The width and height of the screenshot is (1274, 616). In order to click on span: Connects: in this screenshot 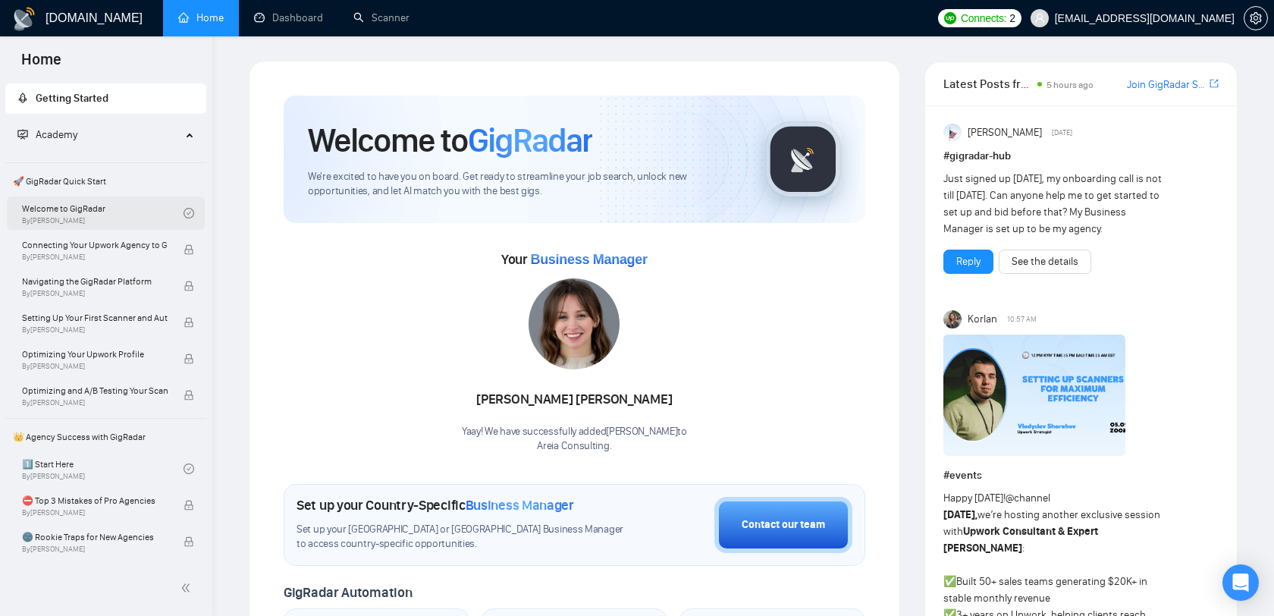, I will do `click(984, 18)`.